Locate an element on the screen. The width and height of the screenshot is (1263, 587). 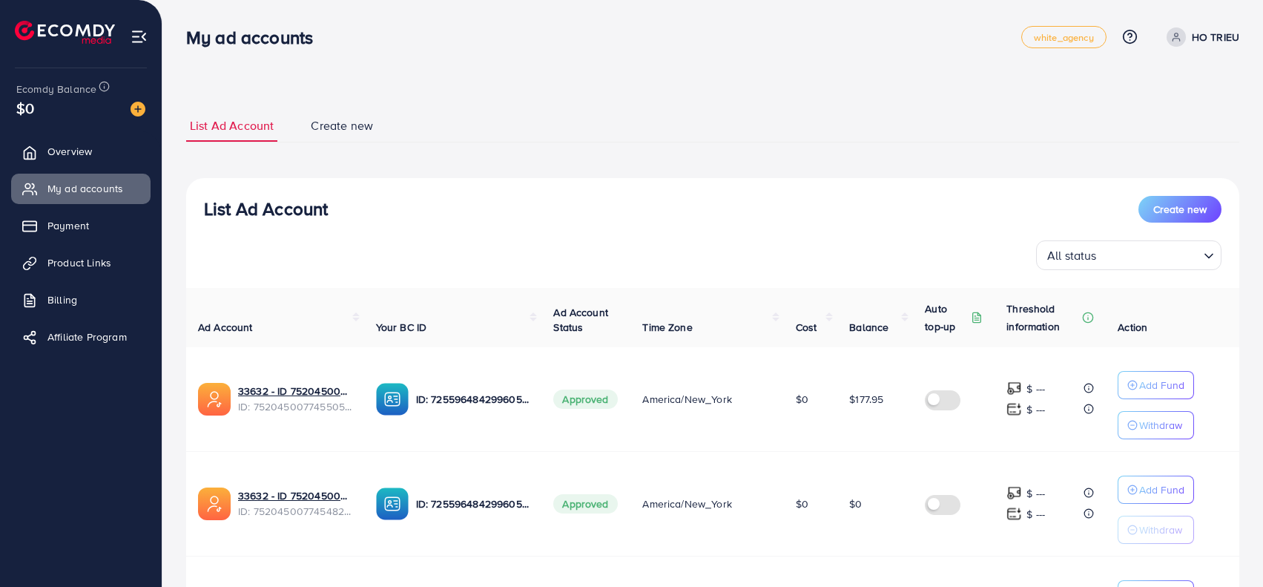
span: My ad accounts is located at coordinates (85, 188).